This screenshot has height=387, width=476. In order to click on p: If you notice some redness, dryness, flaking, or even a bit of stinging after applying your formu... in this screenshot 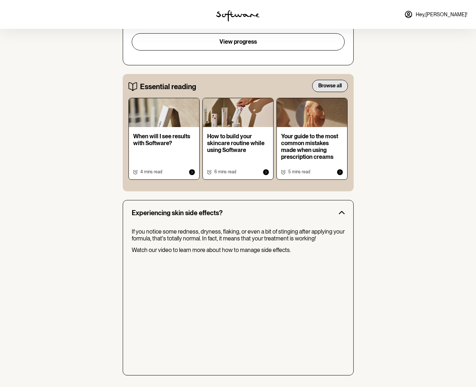, I will do `click(238, 235)`.